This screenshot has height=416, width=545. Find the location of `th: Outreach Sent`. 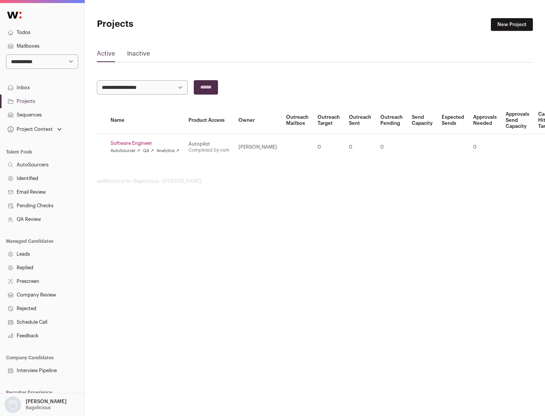

th: Outreach Sent is located at coordinates (360, 120).